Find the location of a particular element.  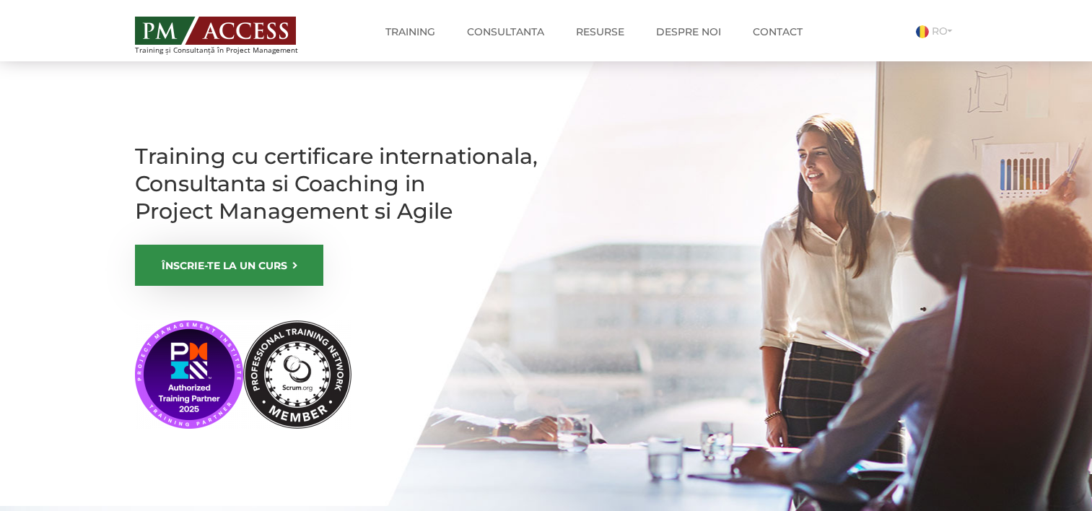

img: Romana is located at coordinates (922, 32).